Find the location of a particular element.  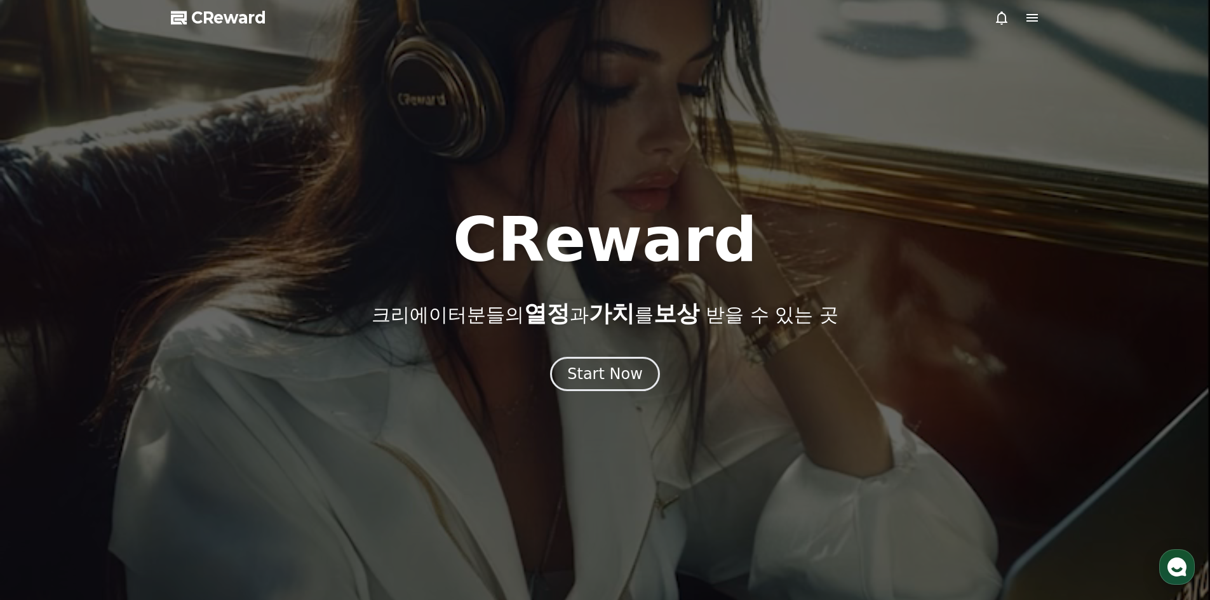

h1: CReward is located at coordinates (605, 240).